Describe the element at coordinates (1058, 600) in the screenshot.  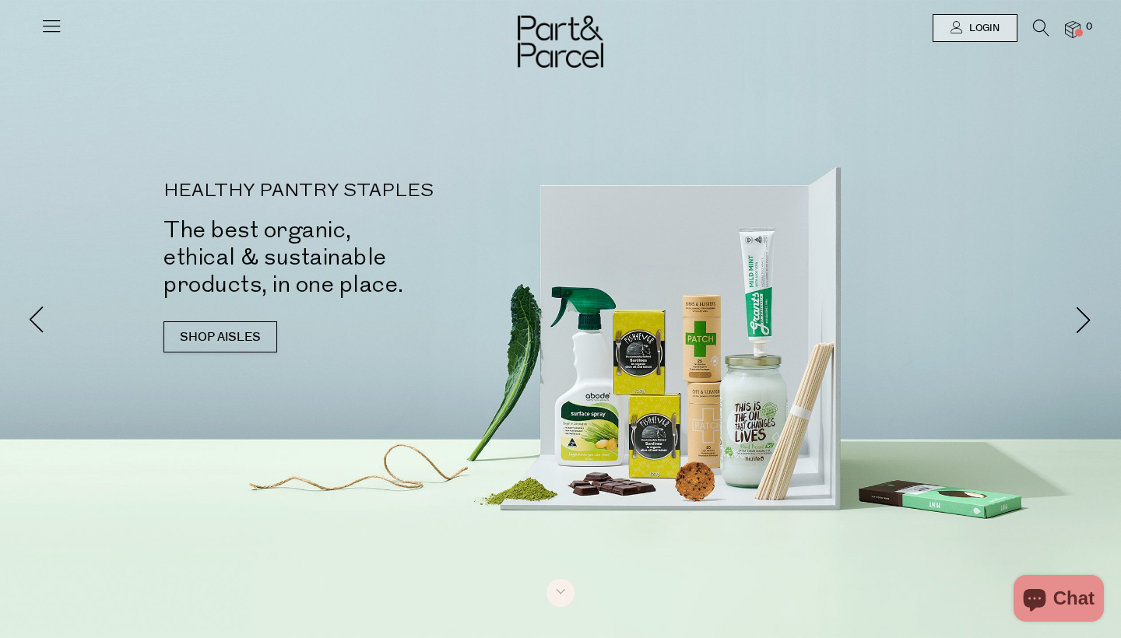
I see `inbox-online-store-chat: Shopify online store chat` at that location.